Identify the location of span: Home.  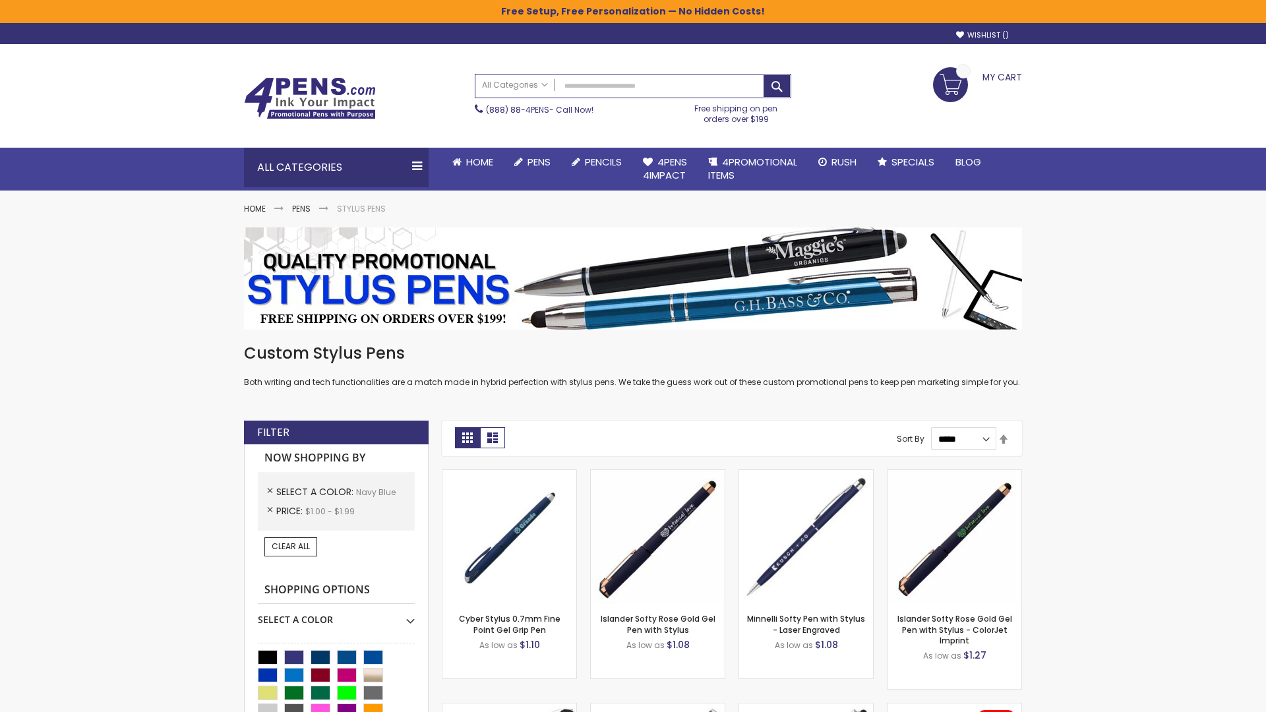
(479, 162).